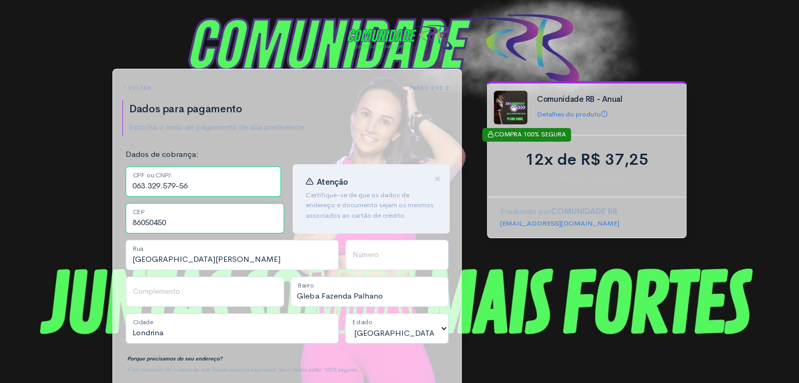 Image resolution: width=799 pixels, height=383 pixels. I want to click on span: ou R$ 447,00 à vista, so click(587, 178).